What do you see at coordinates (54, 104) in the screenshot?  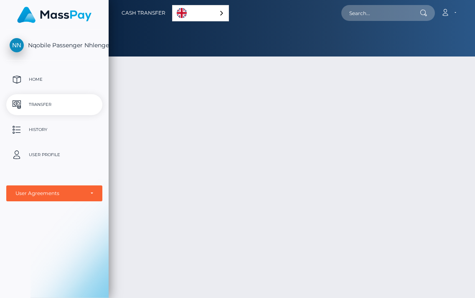 I see `a: Transfer` at bounding box center [54, 104].